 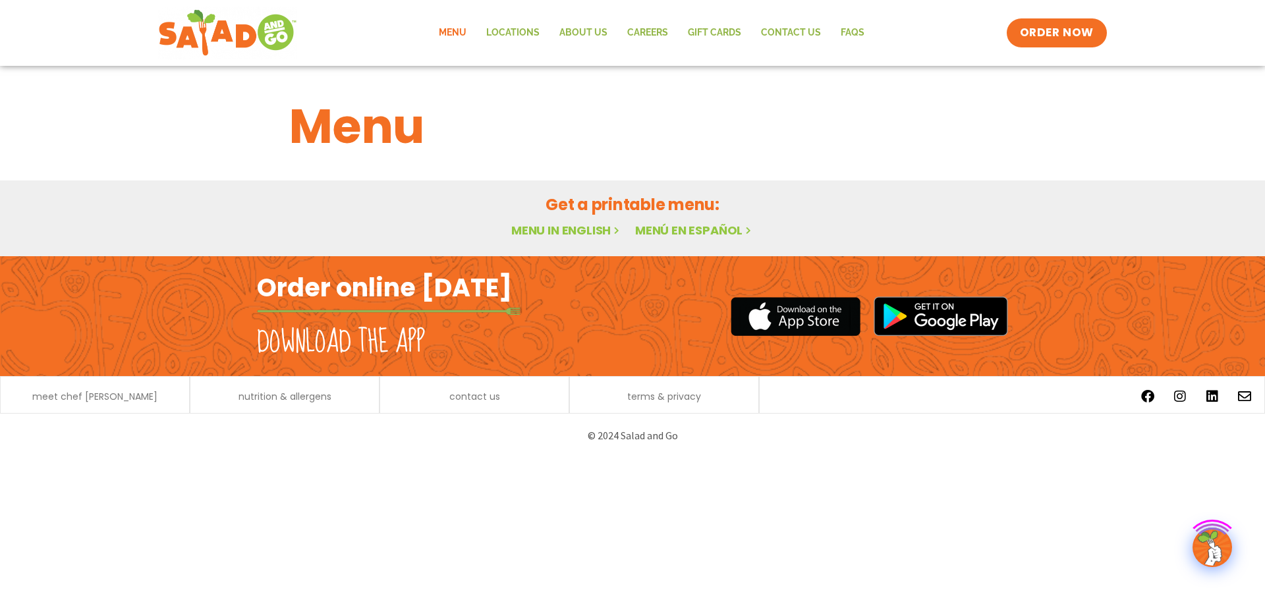 What do you see at coordinates (791, 33) in the screenshot?
I see `a: Contact Us` at bounding box center [791, 33].